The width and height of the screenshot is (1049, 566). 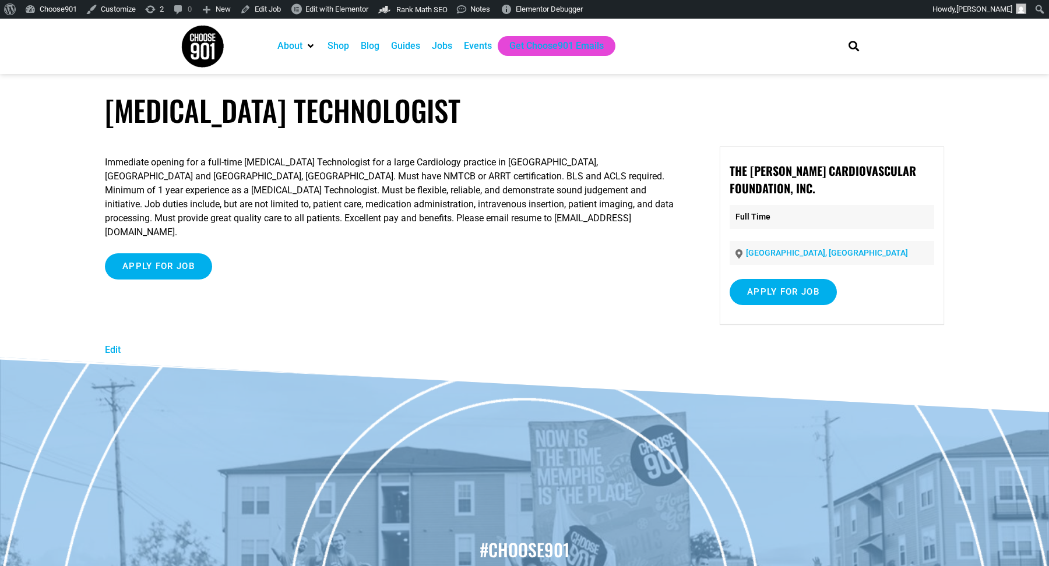 What do you see at coordinates (853, 46) in the screenshot?
I see `div: Search` at bounding box center [853, 46].